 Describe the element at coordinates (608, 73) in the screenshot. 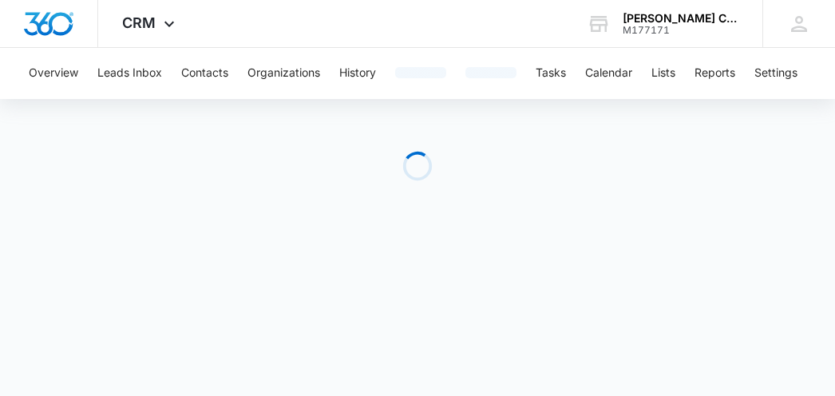

I see `button: Calendar` at that location.